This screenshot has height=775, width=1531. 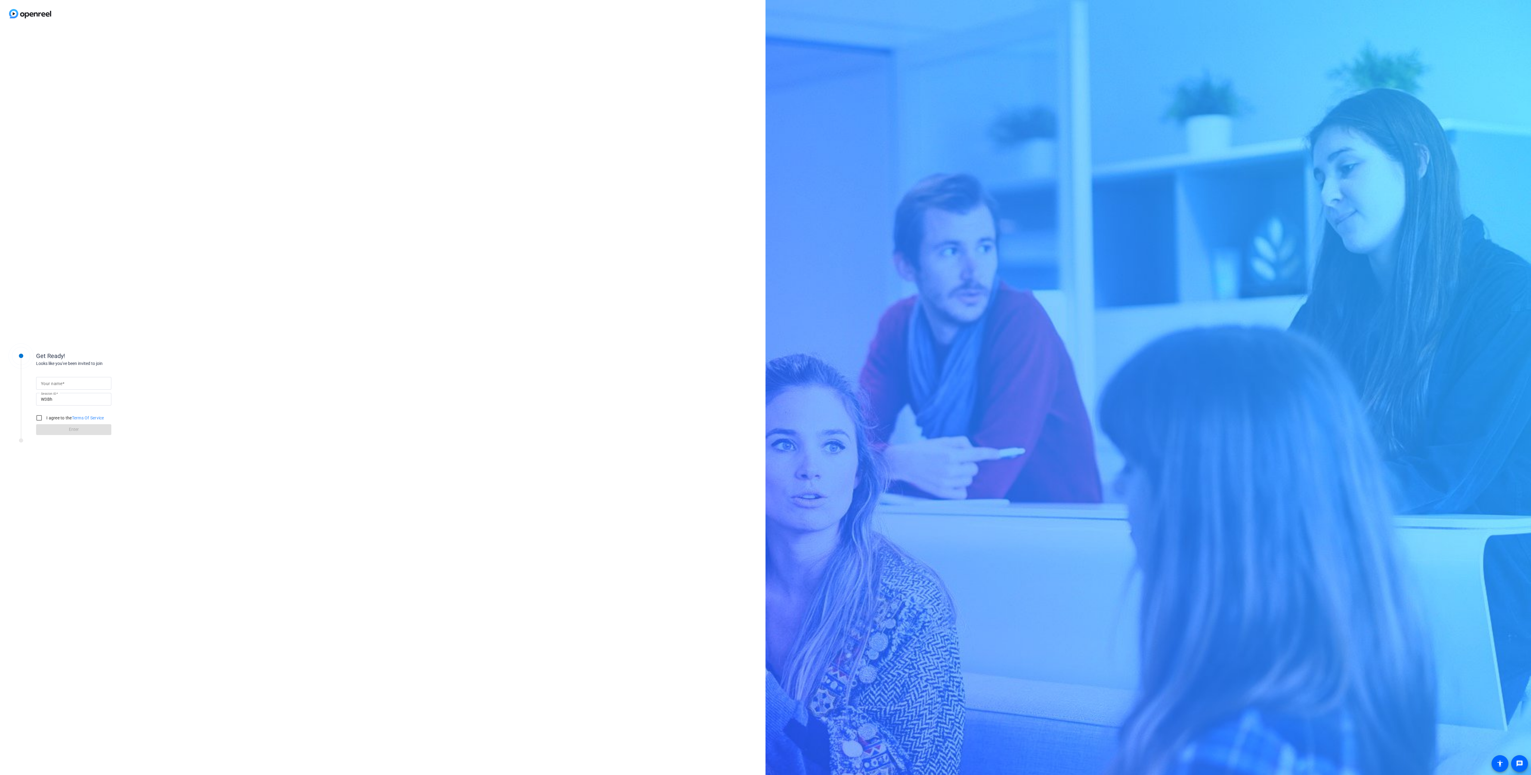 I want to click on div: Get Ready!, so click(x=96, y=356).